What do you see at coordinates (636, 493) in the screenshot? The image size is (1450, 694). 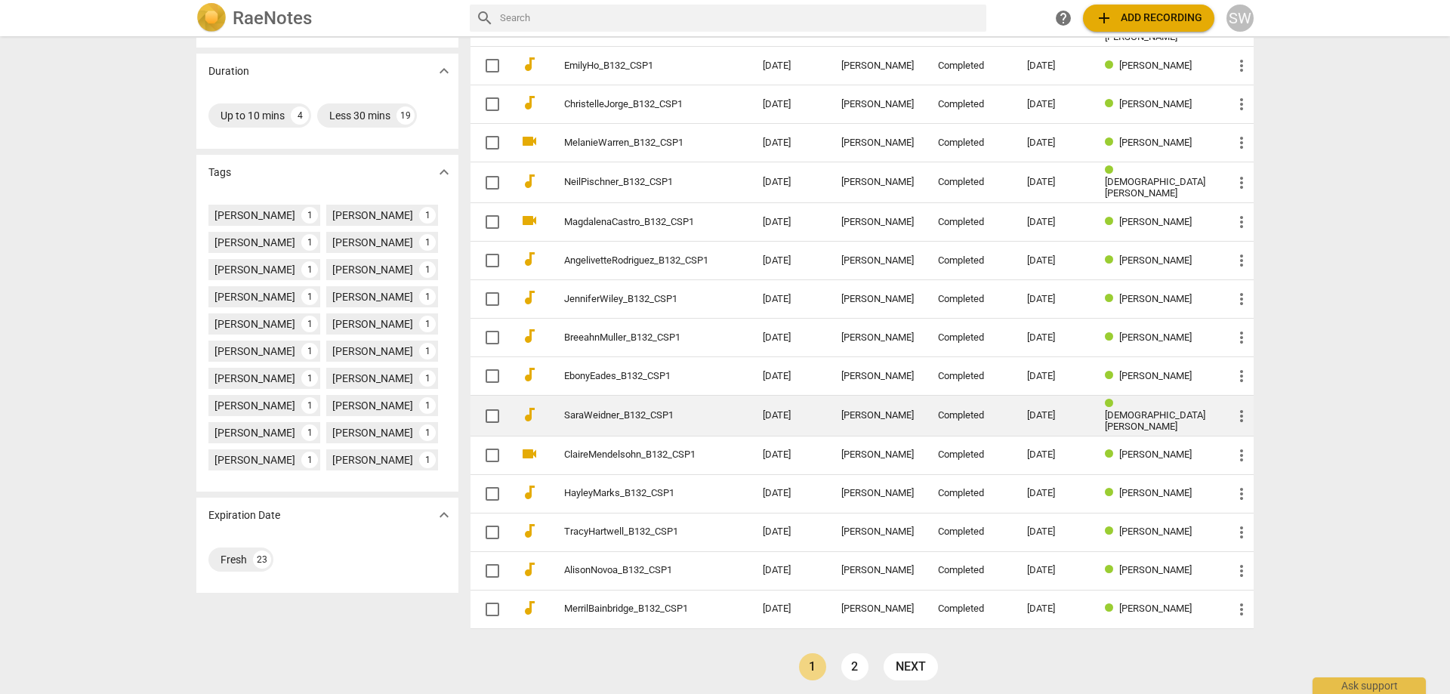 I see `a: HayleyMarks_B132_CSP1` at bounding box center [636, 493].